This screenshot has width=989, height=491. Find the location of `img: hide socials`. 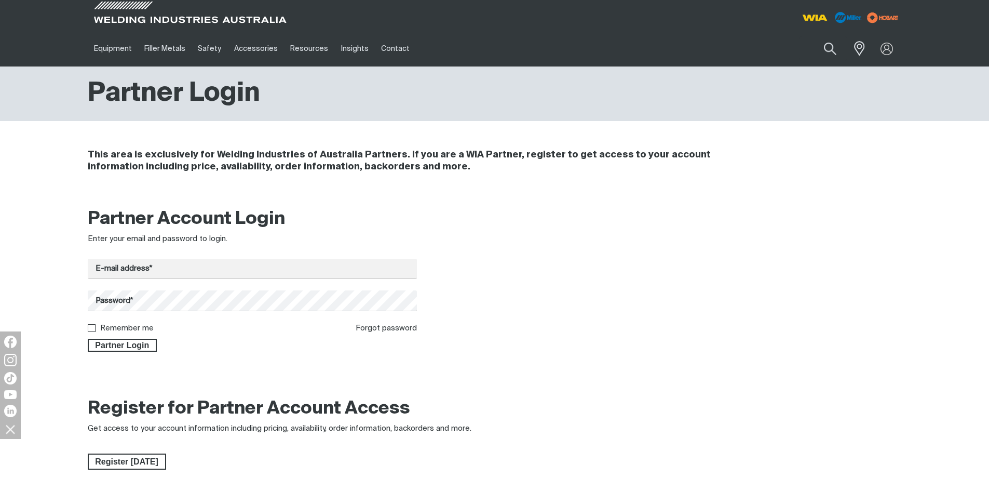

img: hide socials is located at coordinates (10, 429).